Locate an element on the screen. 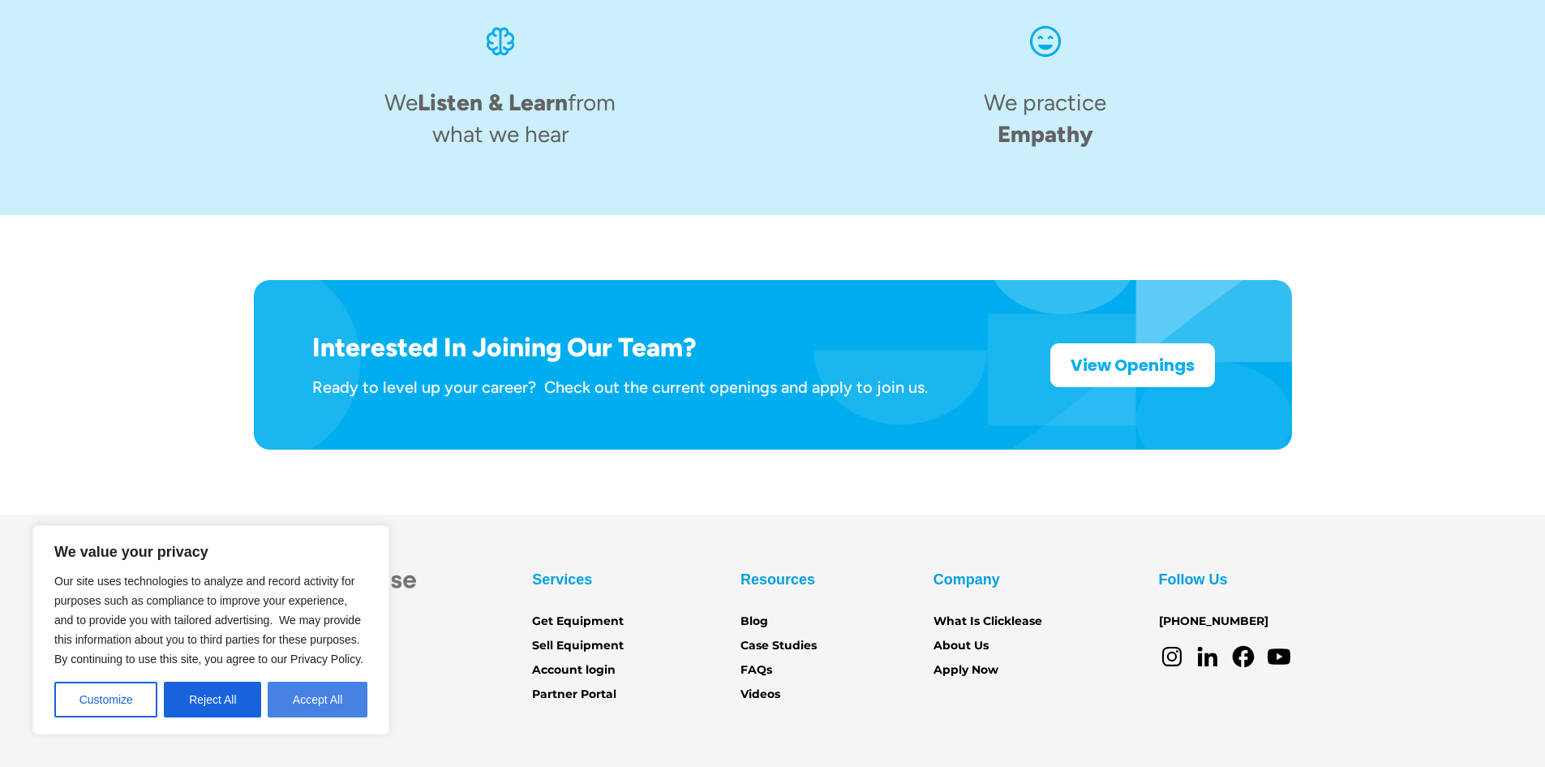 The width and height of the screenshot is (1545, 767). button: Accept All is located at coordinates (317, 699).